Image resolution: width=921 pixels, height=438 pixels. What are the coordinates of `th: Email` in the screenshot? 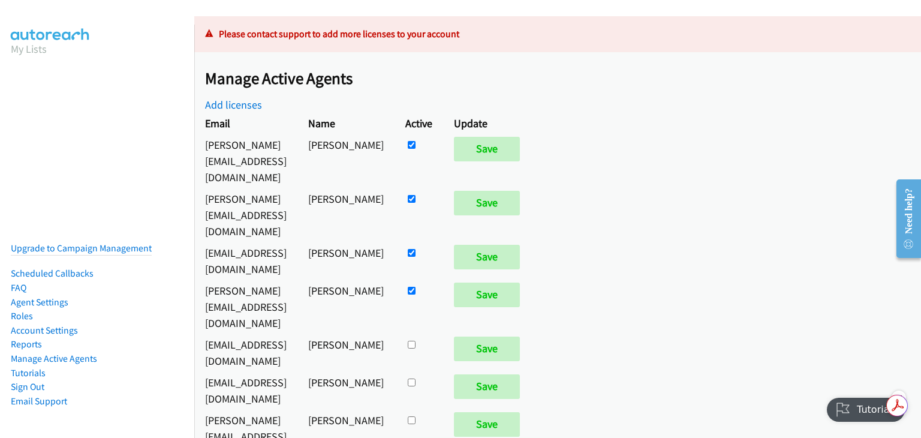 It's located at (246, 124).